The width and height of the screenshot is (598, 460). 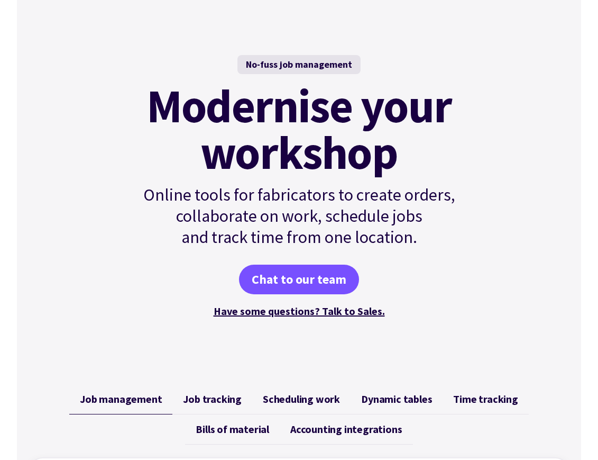 I want to click on span: Accounting integrations, so click(x=346, y=429).